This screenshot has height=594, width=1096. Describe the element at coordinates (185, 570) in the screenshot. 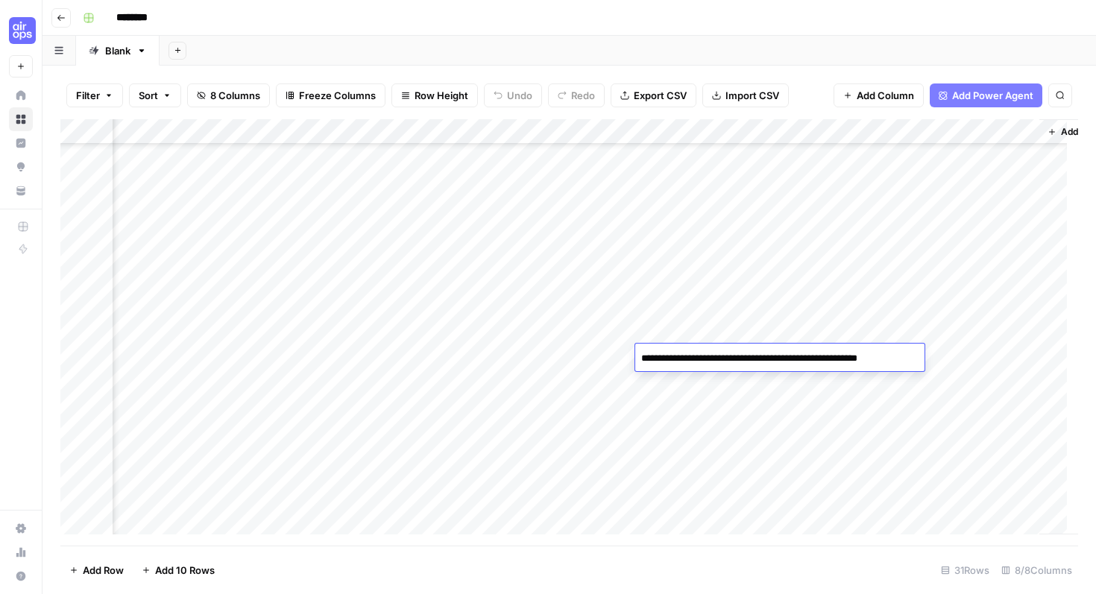

I see `span: Add 10 Rows` at that location.